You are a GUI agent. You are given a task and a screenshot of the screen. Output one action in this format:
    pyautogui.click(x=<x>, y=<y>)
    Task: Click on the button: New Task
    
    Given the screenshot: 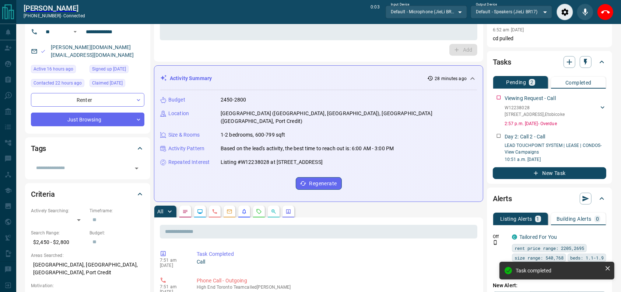 What is the action you would take?
    pyautogui.click(x=550, y=173)
    